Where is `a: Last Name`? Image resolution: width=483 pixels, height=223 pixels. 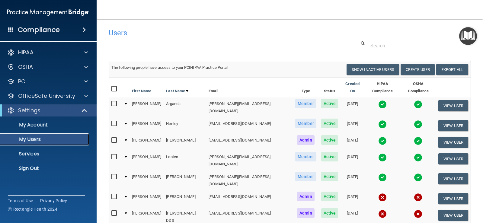
a: Last Name is located at coordinates (177, 91).